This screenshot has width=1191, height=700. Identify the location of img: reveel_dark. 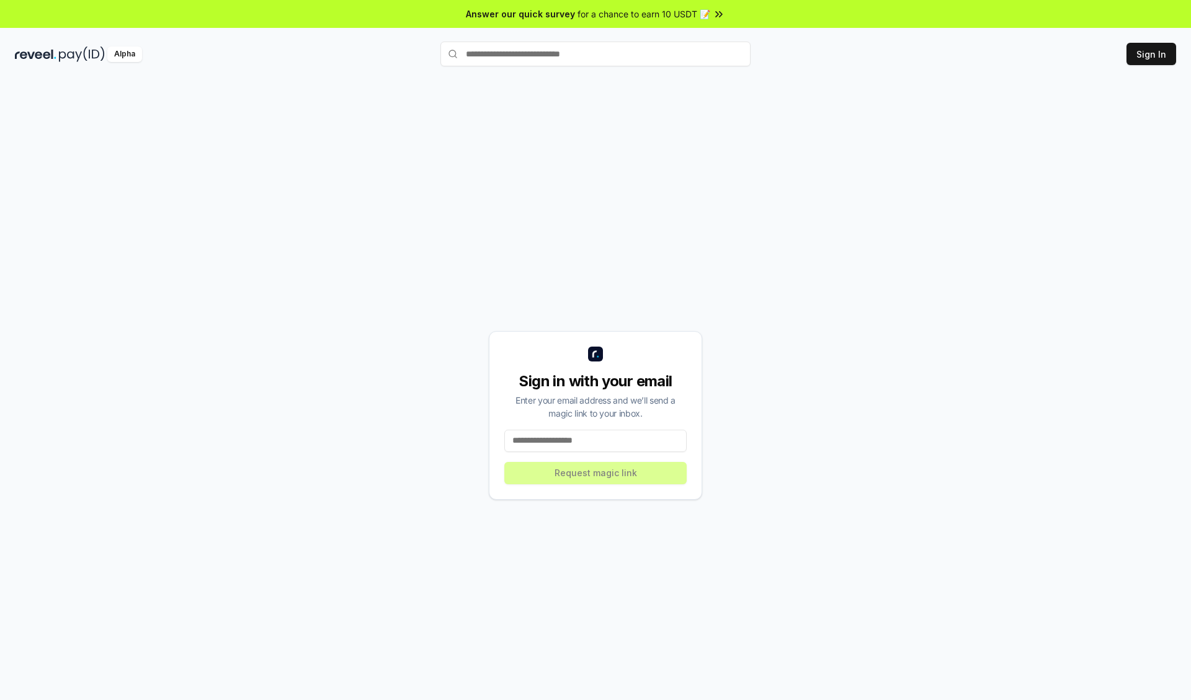
(35, 54).